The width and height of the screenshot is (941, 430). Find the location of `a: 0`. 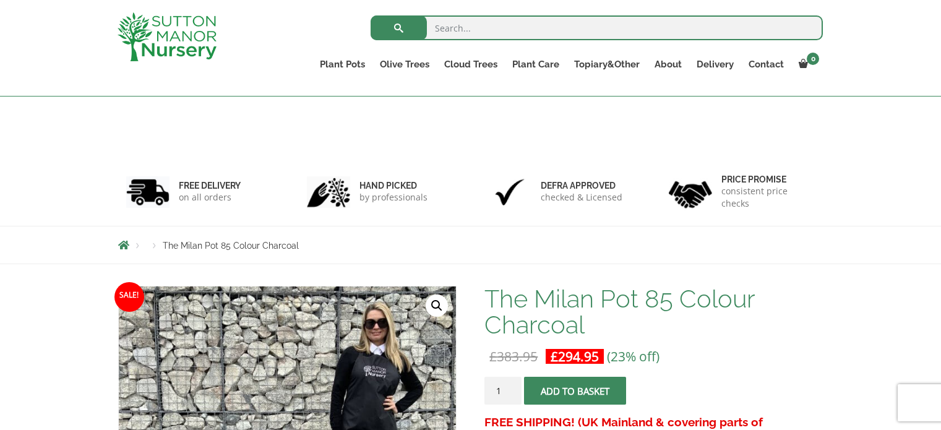

a: 0 is located at coordinates (807, 64).